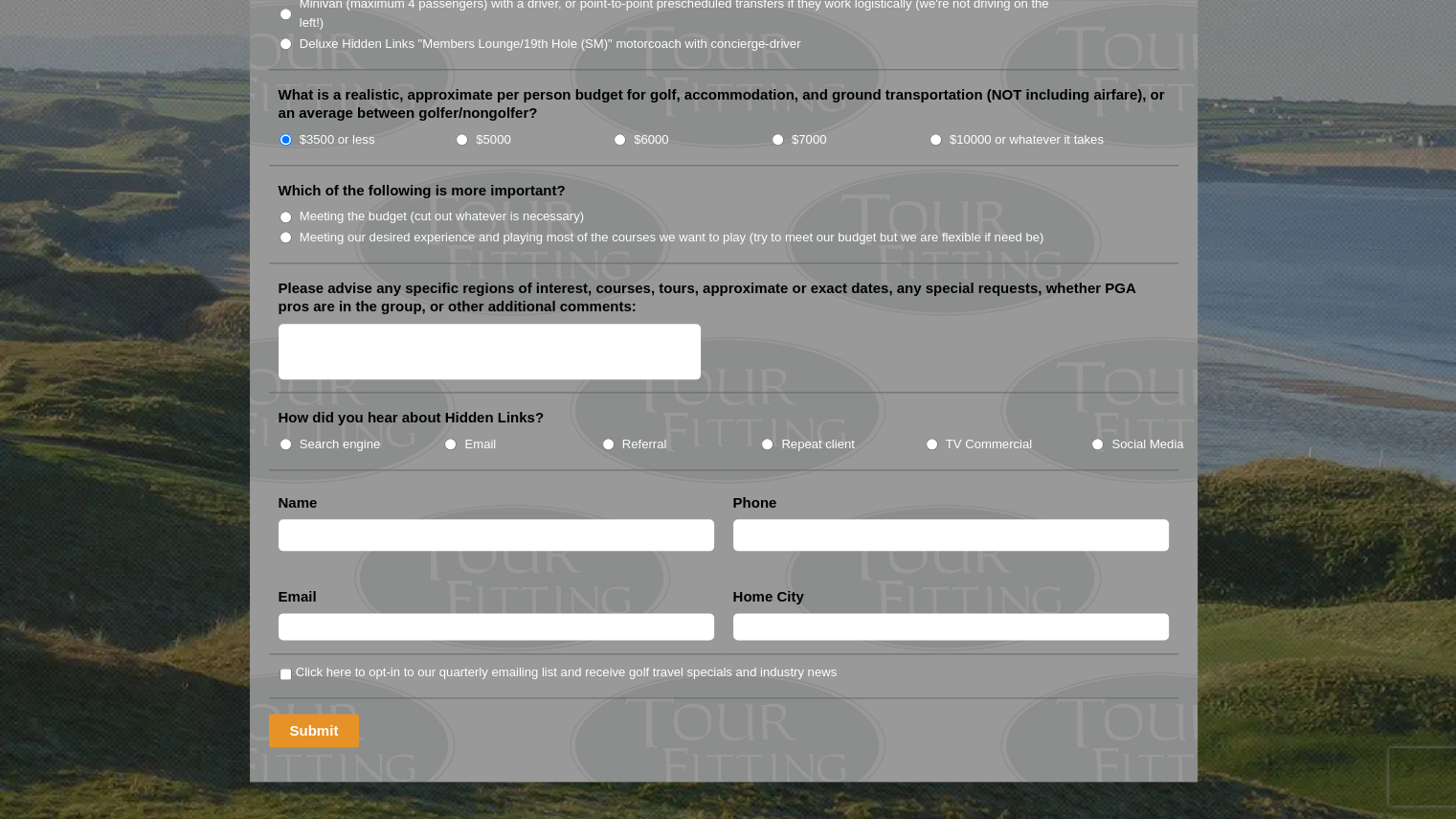  I want to click on label: Meeting our desired experience and playing most of the courses we want to play (try to meet our b..., so click(673, 238).